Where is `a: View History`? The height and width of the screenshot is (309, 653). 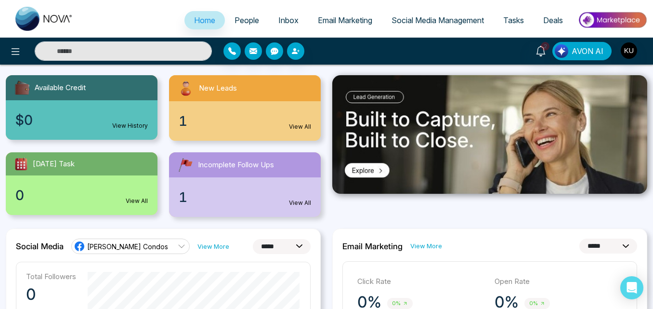
a: View History is located at coordinates (130, 126).